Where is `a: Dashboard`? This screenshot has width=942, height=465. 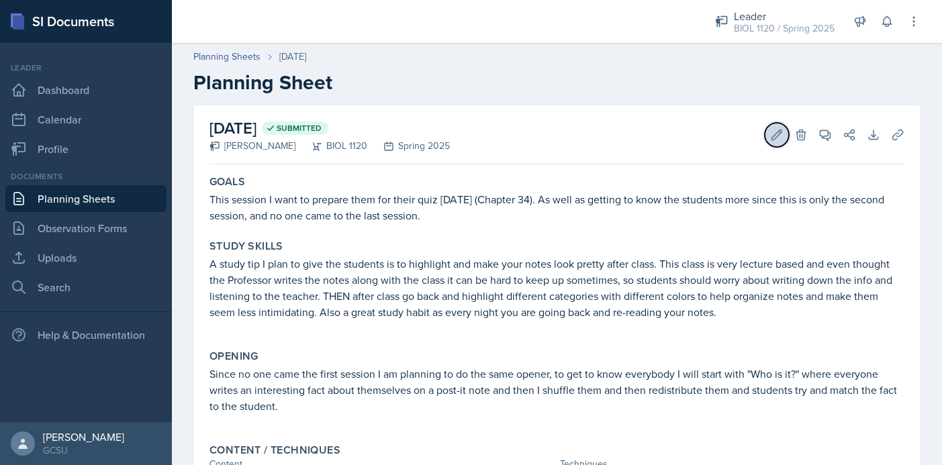
a: Dashboard is located at coordinates (86, 90).